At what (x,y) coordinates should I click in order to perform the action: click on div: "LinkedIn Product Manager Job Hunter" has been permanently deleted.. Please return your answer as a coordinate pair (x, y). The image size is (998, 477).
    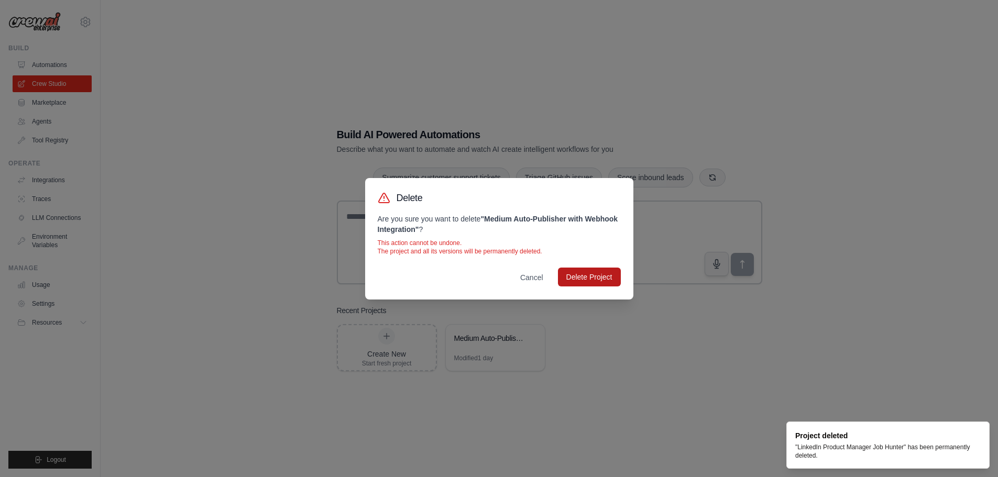
    Looking at the image, I should click on (886, 452).